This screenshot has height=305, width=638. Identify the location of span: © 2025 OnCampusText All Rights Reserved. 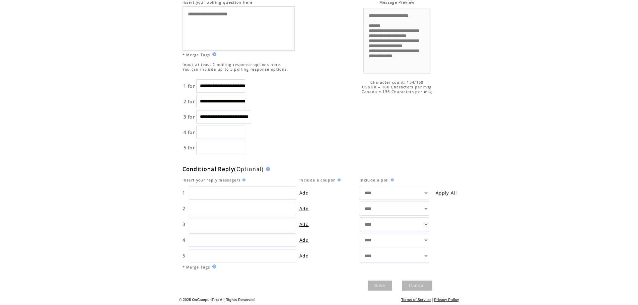
(217, 300).